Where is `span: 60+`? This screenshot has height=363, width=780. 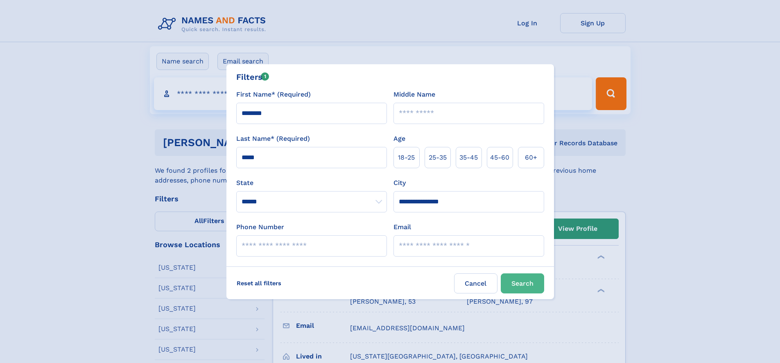 span: 60+ is located at coordinates (531, 158).